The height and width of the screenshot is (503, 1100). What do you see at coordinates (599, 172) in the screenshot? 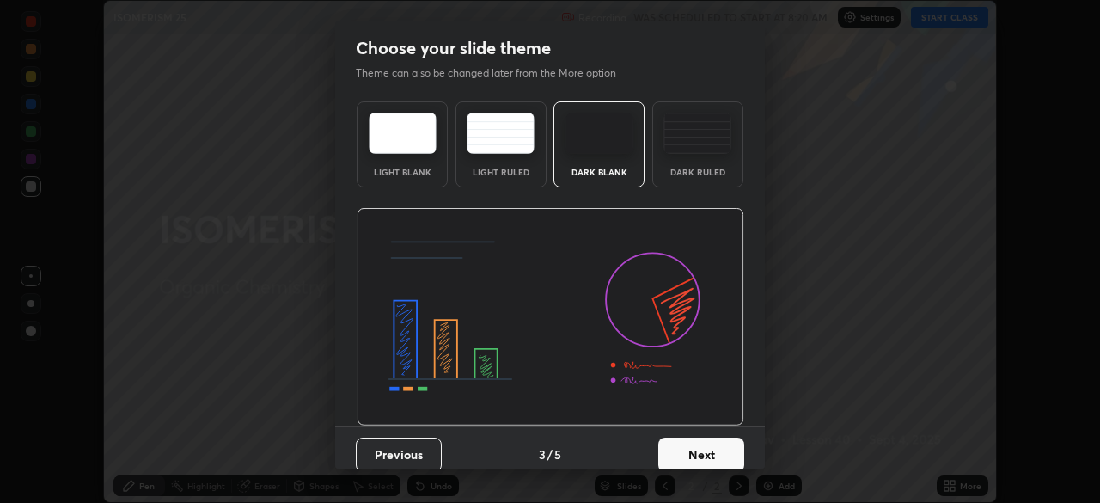
I see `div: Dark Blank` at bounding box center [599, 172].